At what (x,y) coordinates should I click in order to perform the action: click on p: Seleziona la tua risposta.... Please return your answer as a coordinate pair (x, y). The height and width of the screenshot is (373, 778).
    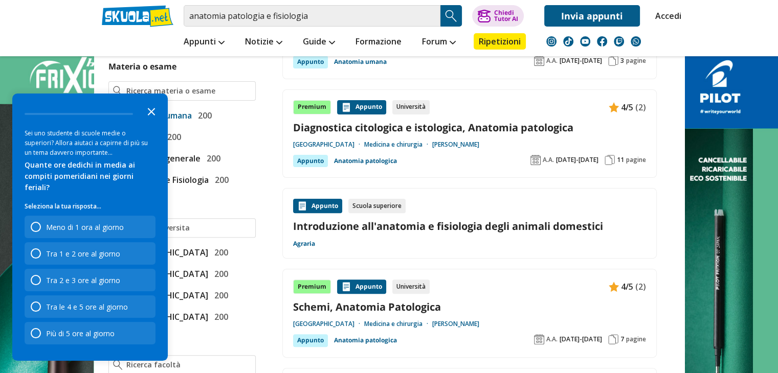
    Looking at the image, I should click on (90, 207).